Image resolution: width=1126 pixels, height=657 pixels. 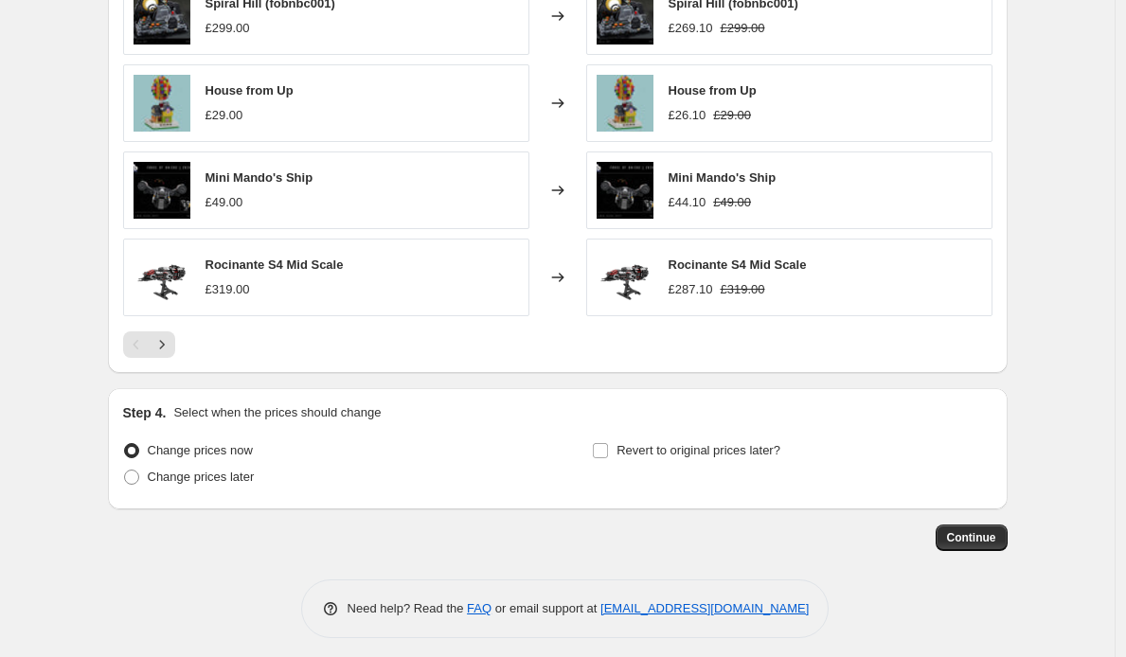 What do you see at coordinates (698, 450) in the screenshot?
I see `span: Revert to original prices later?` at bounding box center [698, 450].